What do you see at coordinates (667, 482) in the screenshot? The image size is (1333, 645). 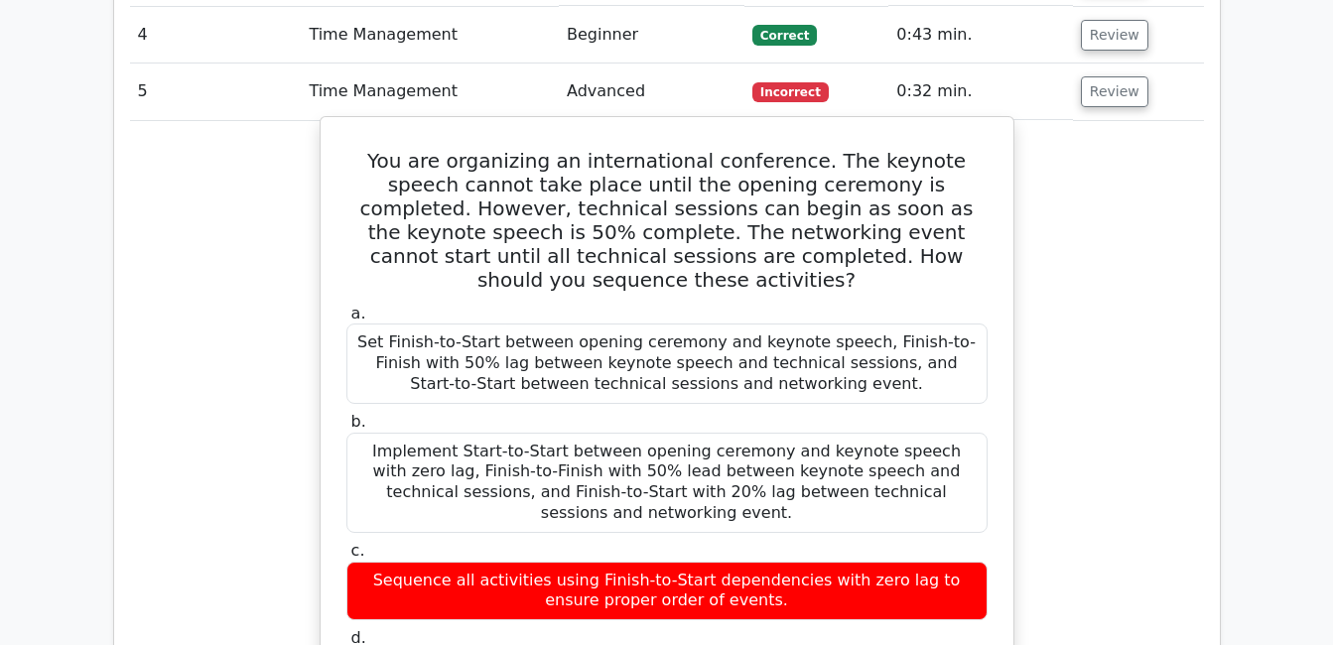 I see `div: Implement Start-to-Start between opening ceremony and keynote speech with zero lag, Finish-to-Fin...` at bounding box center [667, 482].